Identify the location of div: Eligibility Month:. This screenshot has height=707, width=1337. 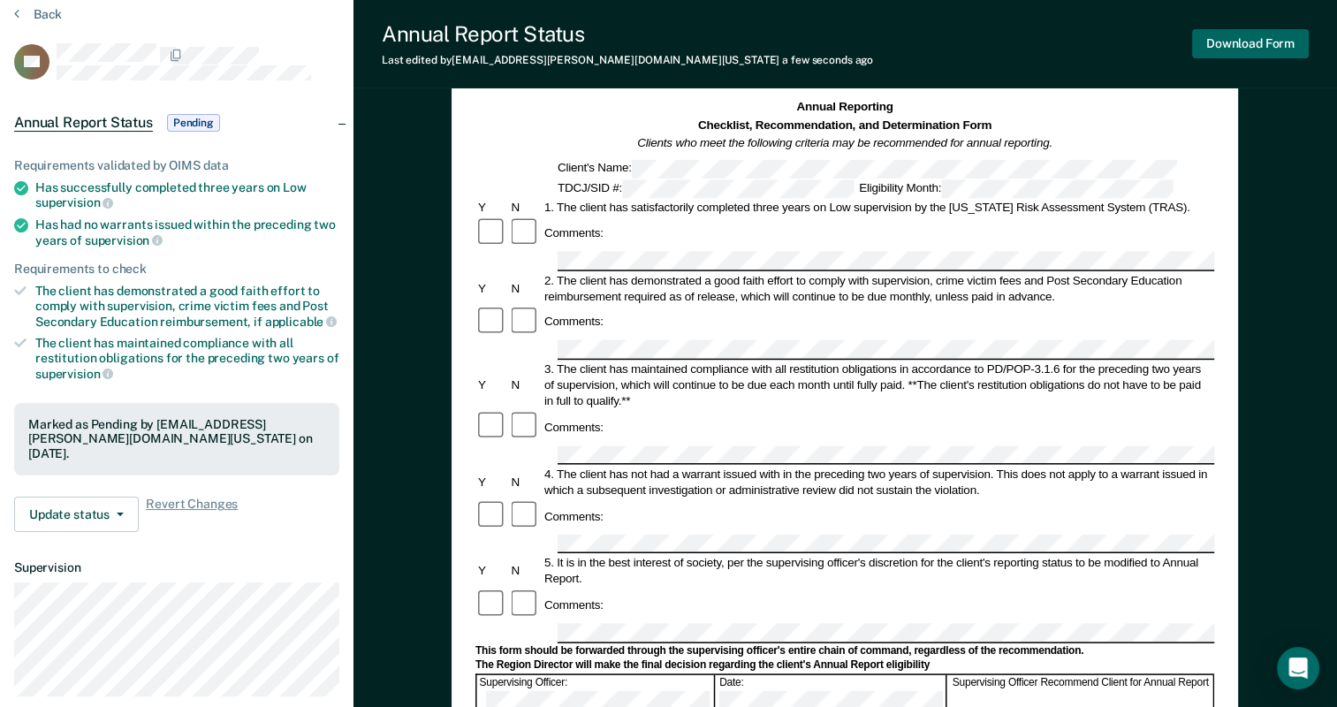
(1016, 188).